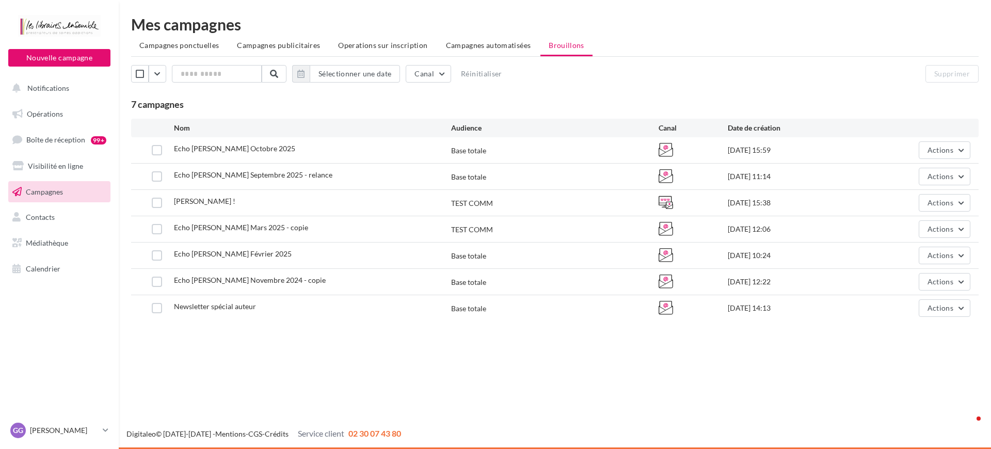 The image size is (991, 449). Describe the element at coordinates (250, 280) in the screenshot. I see `span: Echo Martelle Novembre 2024 - copie` at that location.